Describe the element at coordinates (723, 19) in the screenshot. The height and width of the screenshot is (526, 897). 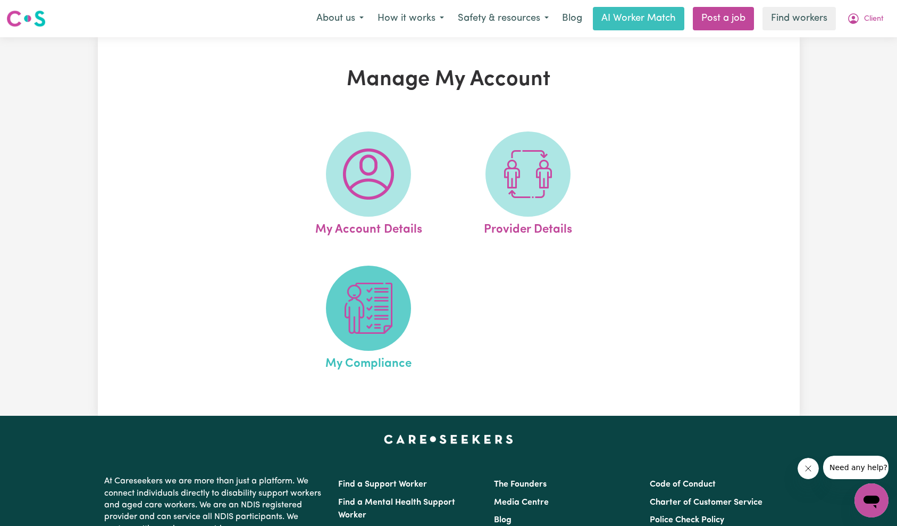
I see `a: Post a job` at that location.